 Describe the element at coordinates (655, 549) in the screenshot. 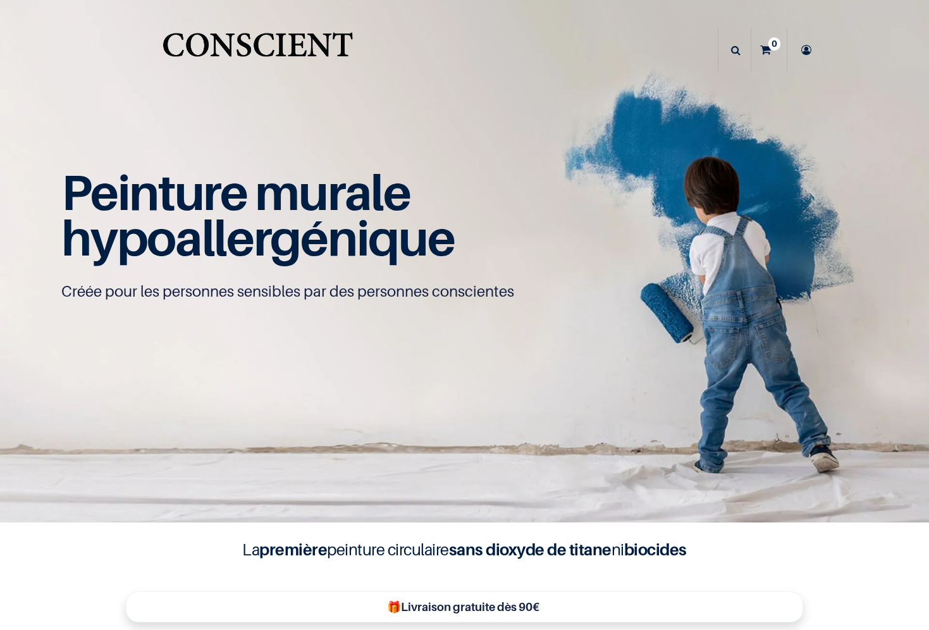

I see `b: biocides` at that location.